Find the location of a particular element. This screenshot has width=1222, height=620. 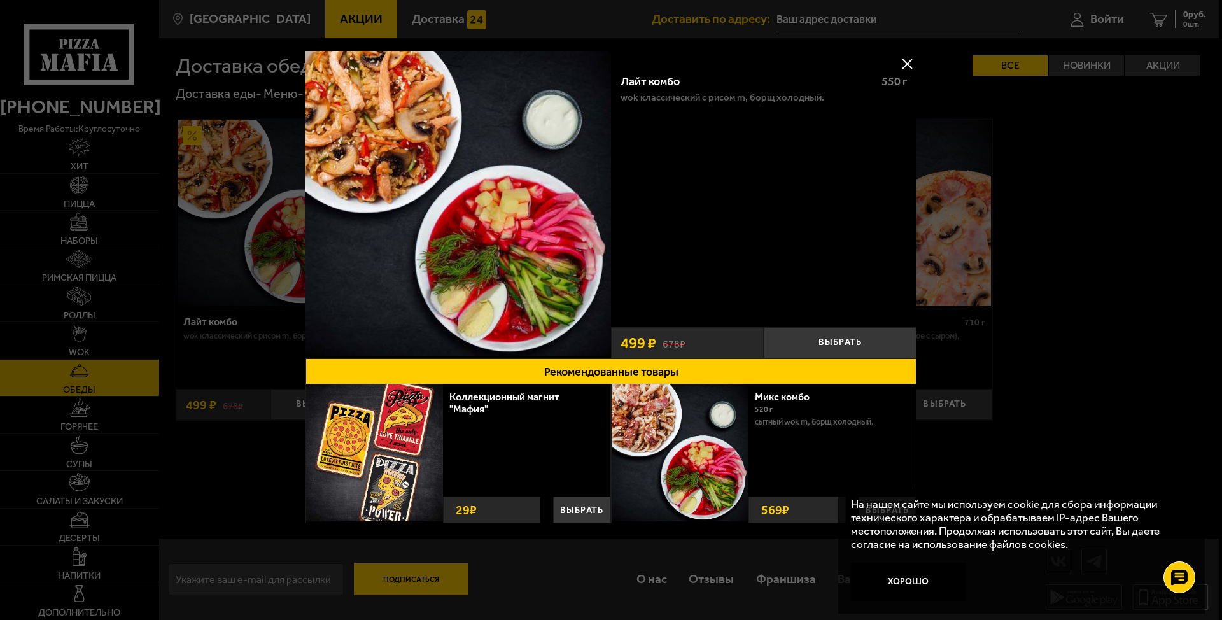

div: Лайт комбо is located at coordinates (746, 82).